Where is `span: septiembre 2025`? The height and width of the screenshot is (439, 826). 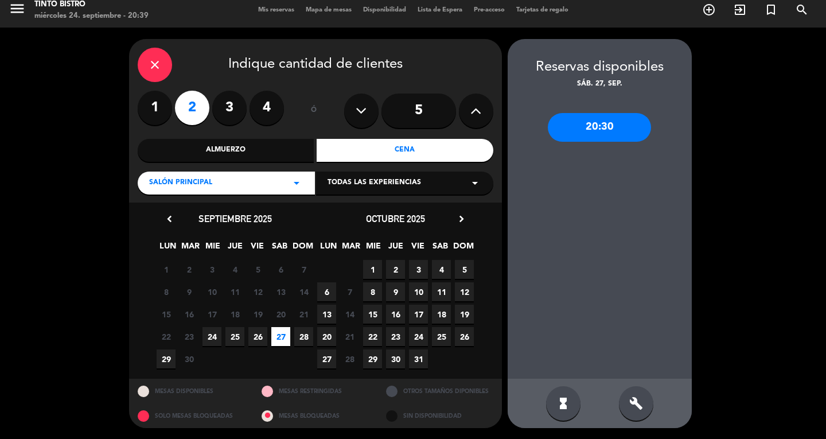 span: septiembre 2025 is located at coordinates (235, 219).